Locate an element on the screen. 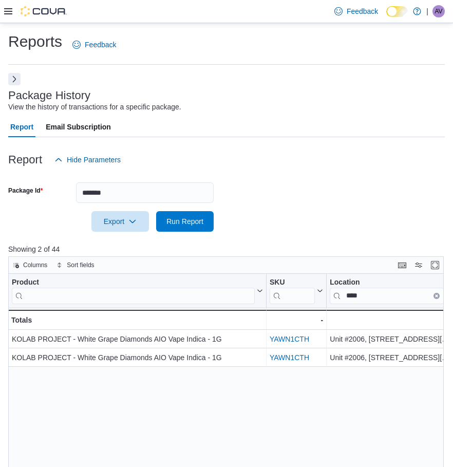 This screenshot has width=453, height=467. span: Dark Mode is located at coordinates (386, 17).